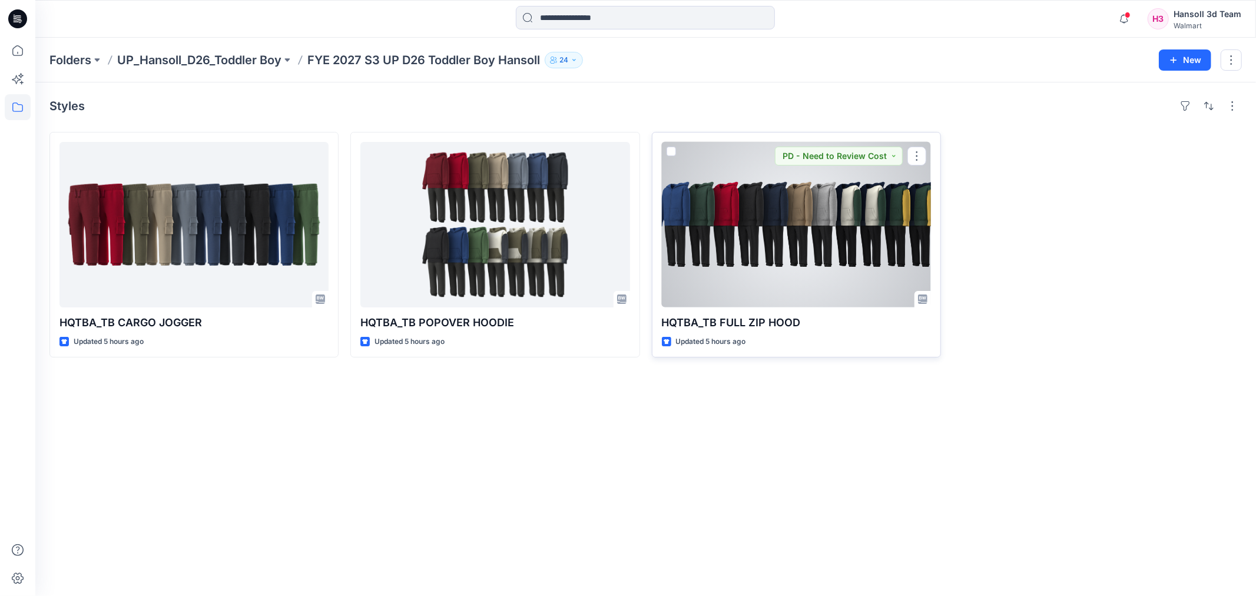  I want to click on a: HQTBA_TB FULL ZIP HOOD, so click(796, 224).